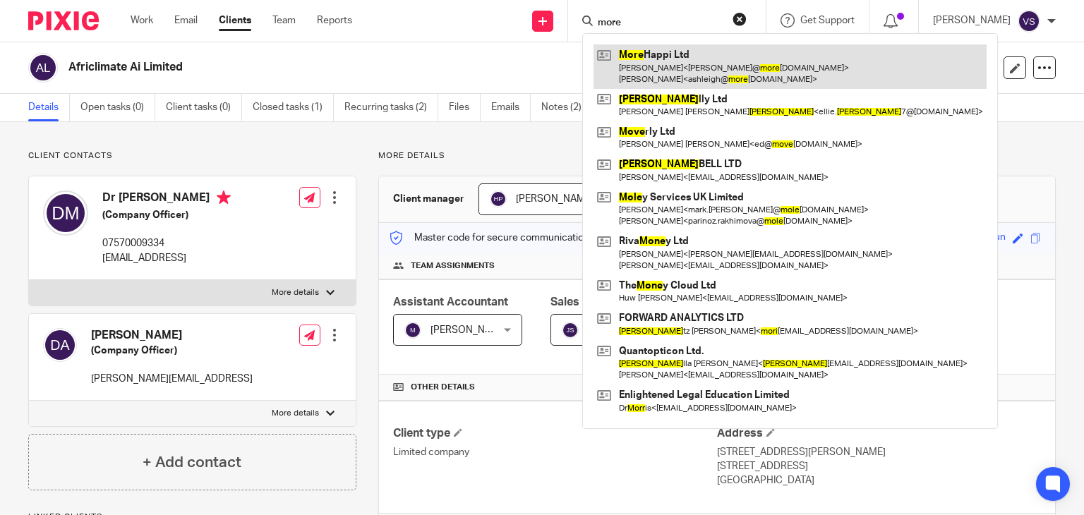  I want to click on a: Details, so click(49, 107).